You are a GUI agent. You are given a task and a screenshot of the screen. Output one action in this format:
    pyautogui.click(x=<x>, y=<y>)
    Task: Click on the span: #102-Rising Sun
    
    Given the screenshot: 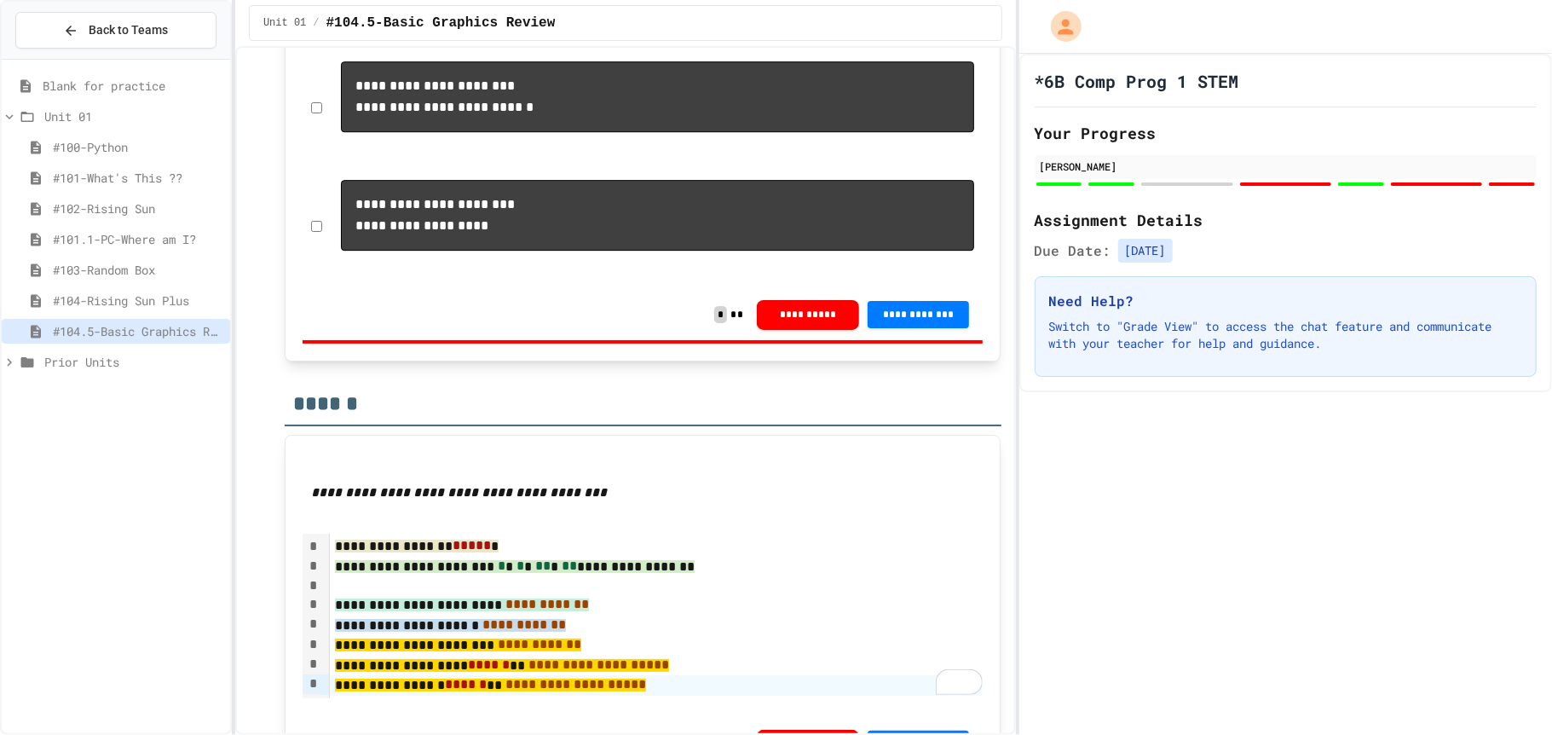 What is the action you would take?
    pyautogui.click(x=138, y=208)
    